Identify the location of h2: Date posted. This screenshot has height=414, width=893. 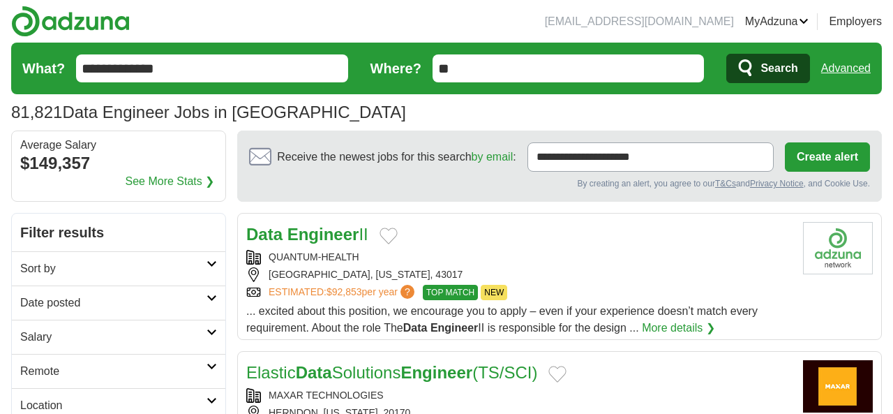
(113, 303).